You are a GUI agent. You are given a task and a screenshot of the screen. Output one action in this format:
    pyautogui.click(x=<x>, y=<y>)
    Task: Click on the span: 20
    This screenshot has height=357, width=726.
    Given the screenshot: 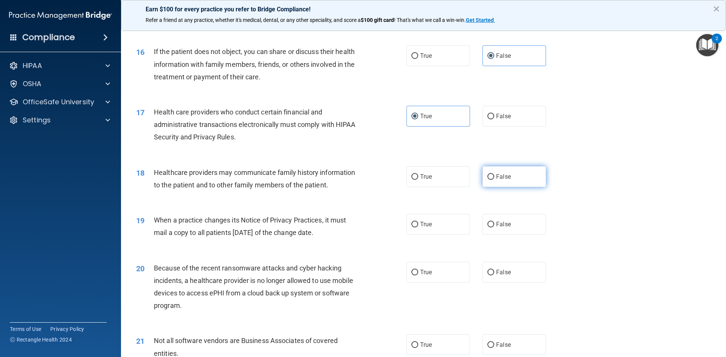 What is the action you would take?
    pyautogui.click(x=140, y=269)
    